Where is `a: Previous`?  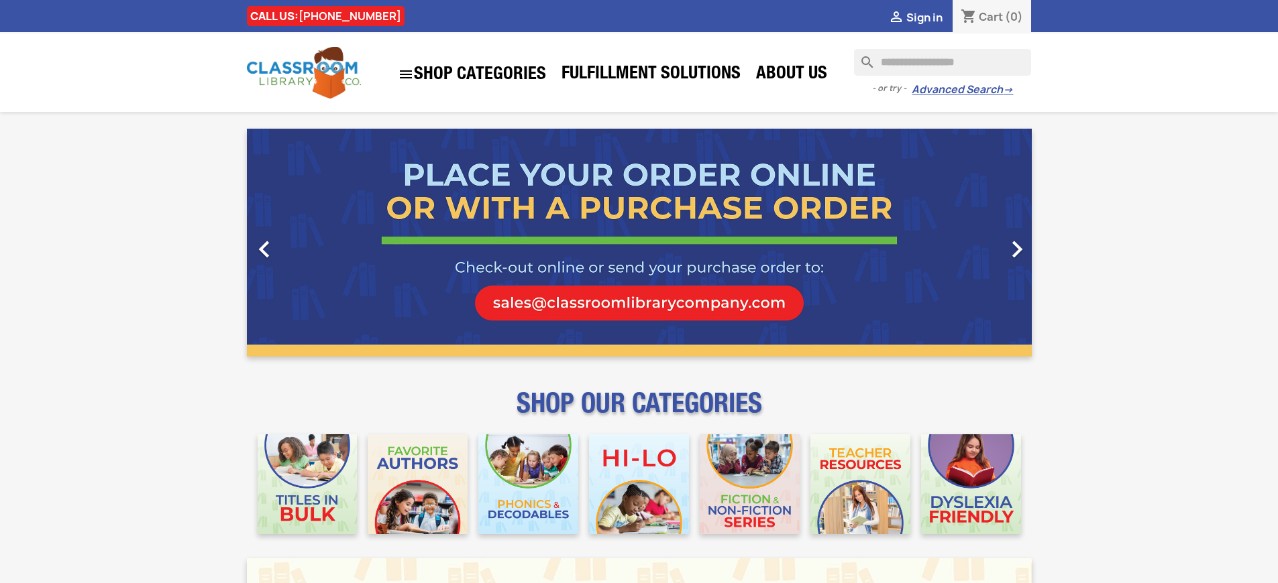 a: Previous is located at coordinates (306, 243).